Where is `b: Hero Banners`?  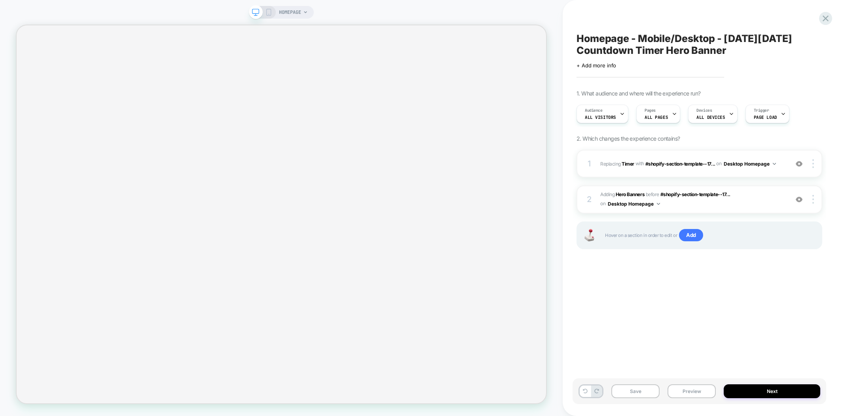
b: Hero Banners is located at coordinates (630, 194).